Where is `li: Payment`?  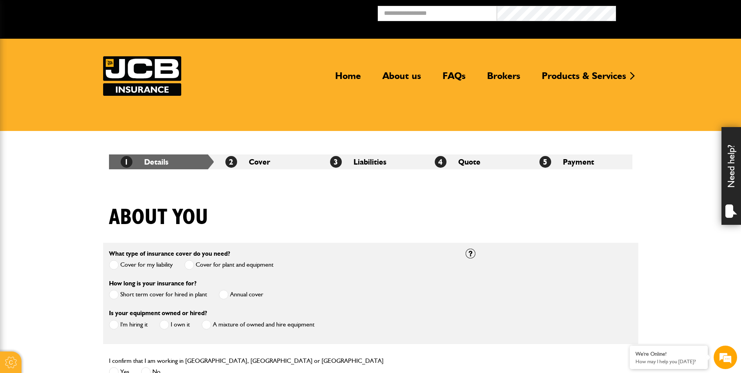
li: Payment is located at coordinates (580, 162).